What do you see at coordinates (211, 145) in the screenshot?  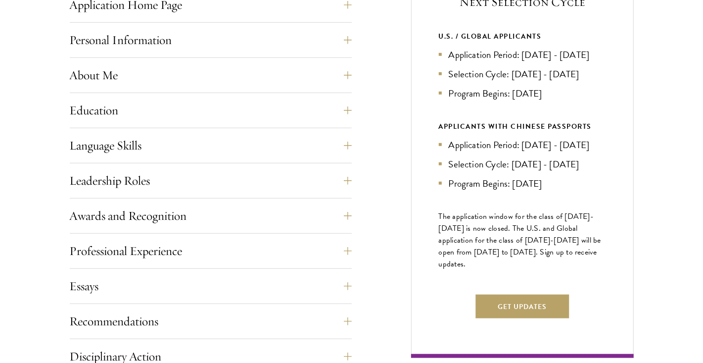 I see `button: Language Skills` at bounding box center [211, 145].